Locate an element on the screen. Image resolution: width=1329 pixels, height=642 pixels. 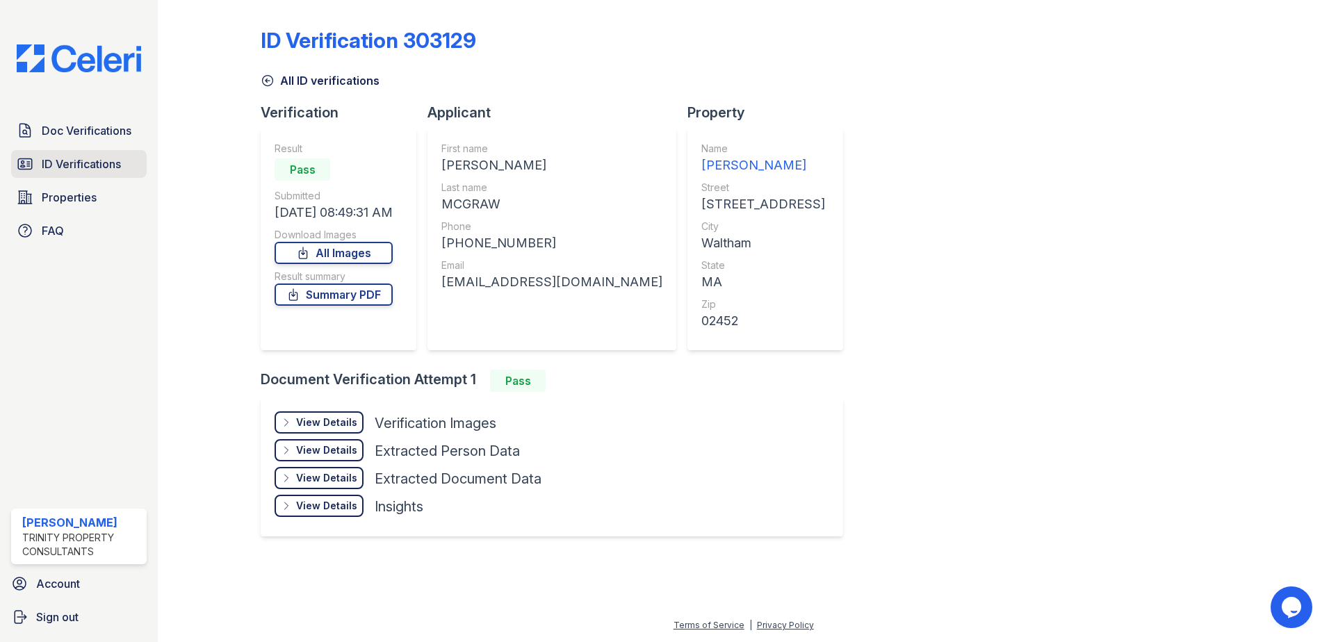
div: Phone is located at coordinates (552, 227).